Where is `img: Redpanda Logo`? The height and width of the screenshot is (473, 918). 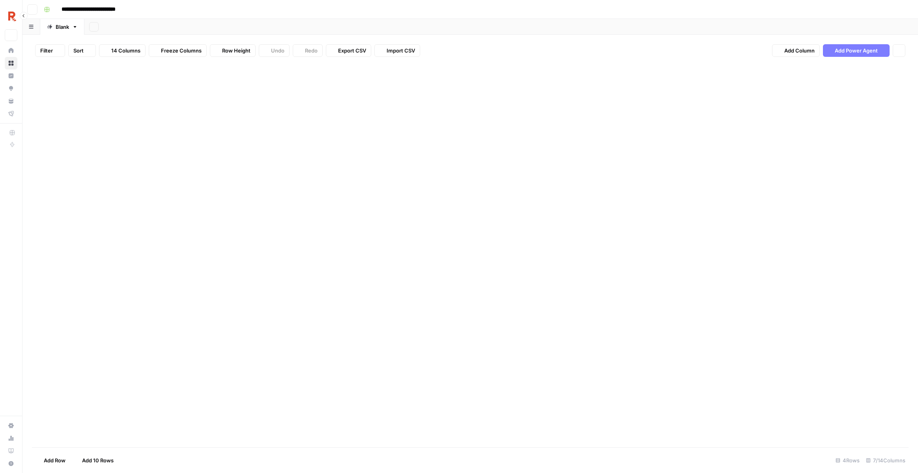
img: Redpanda Logo is located at coordinates (12, 16).